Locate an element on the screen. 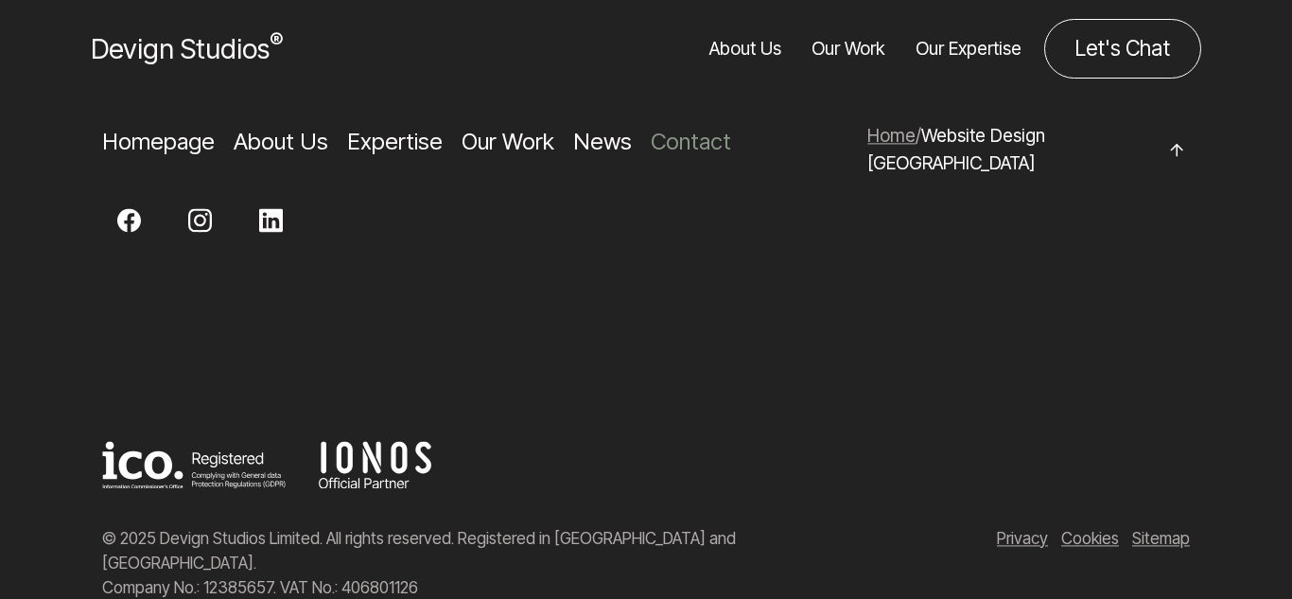 This screenshot has width=1292, height=599. a: Our Expertise is located at coordinates (968, 48).